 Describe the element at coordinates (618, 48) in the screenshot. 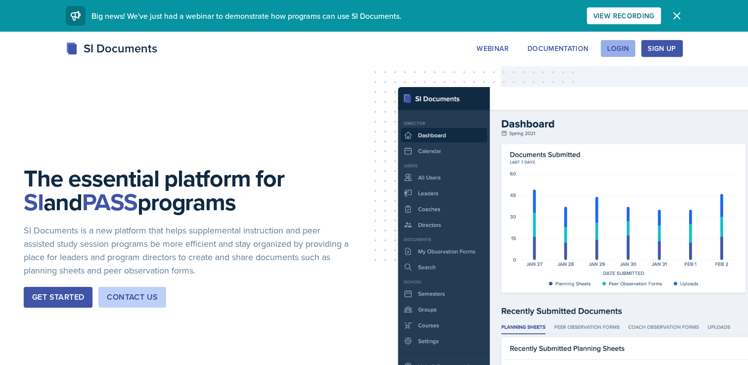

I see `div: Login` at that location.